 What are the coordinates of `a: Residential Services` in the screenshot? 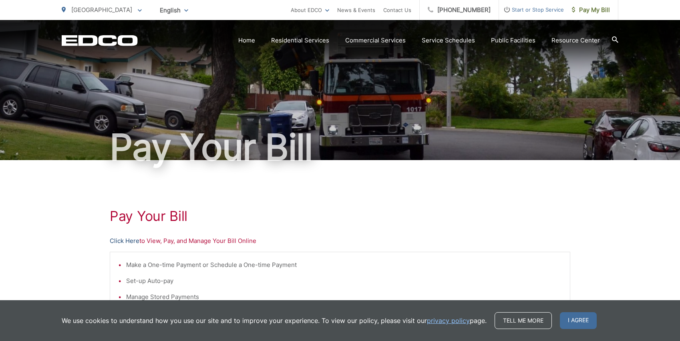 It's located at (300, 40).